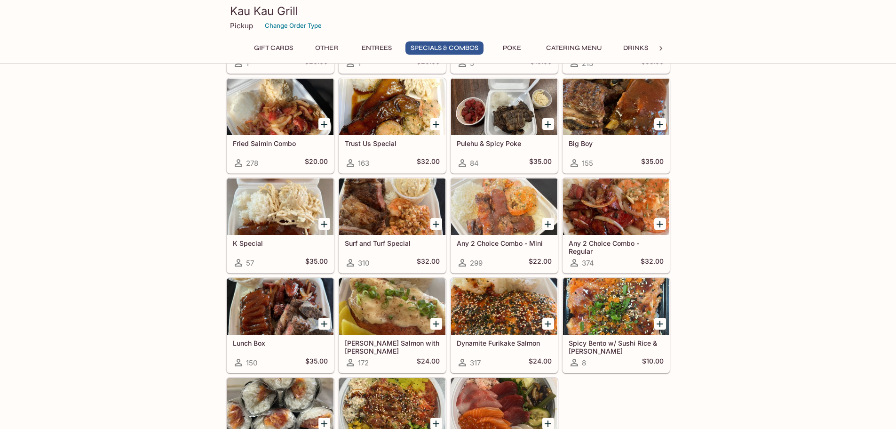  I want to click on a: Surf and Turf Special310$32.00, so click(392, 225).